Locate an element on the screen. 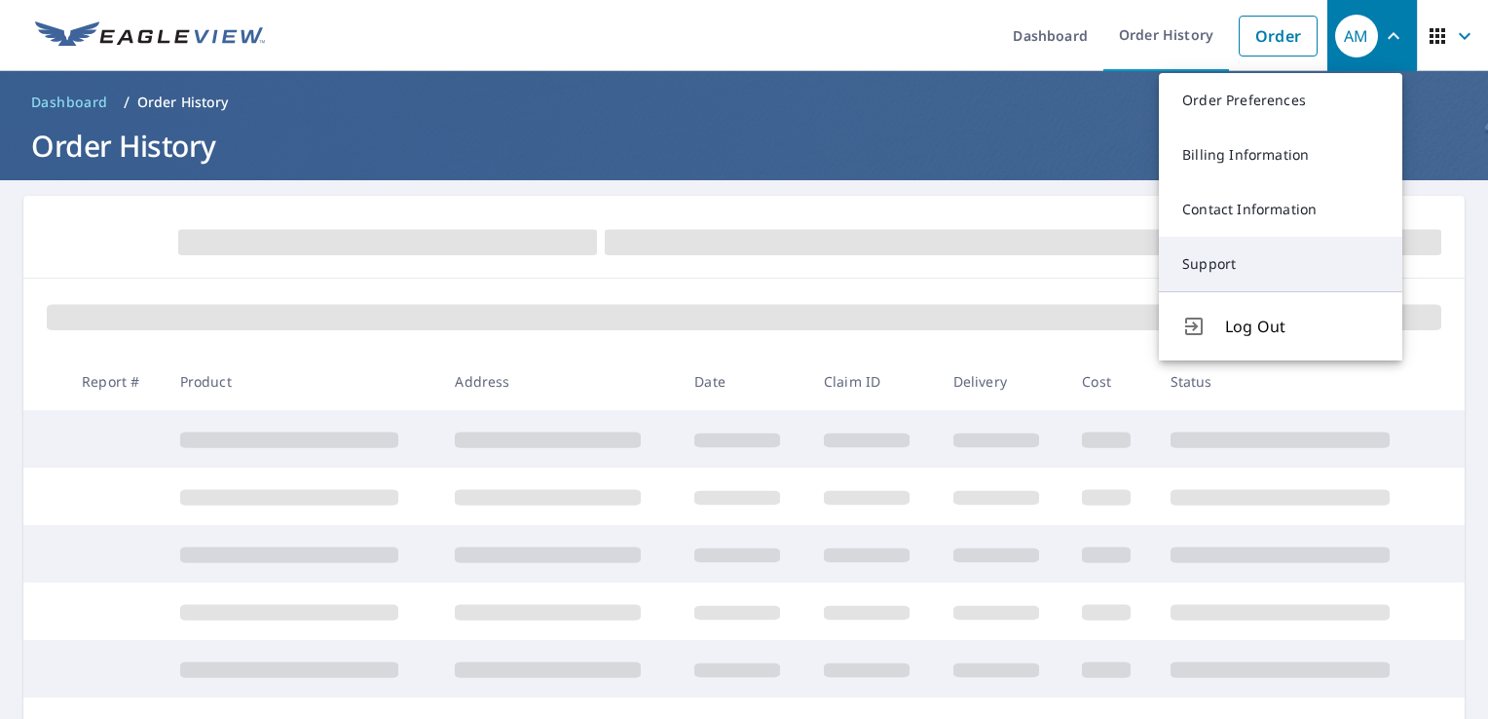 The width and height of the screenshot is (1488, 719). button: Log Out is located at coordinates (1280, 325).